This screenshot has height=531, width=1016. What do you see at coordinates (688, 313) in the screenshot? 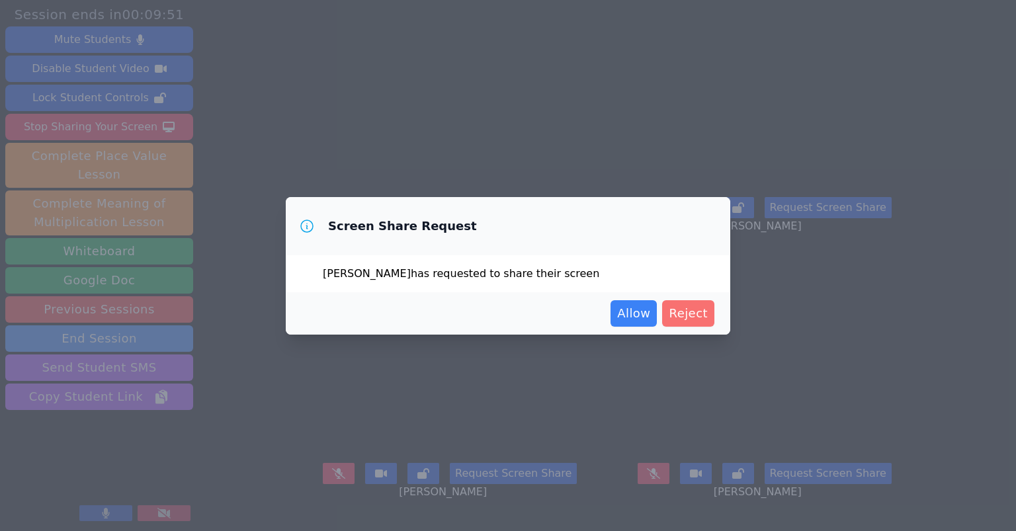
I see `button: Reject` at bounding box center [688, 313].